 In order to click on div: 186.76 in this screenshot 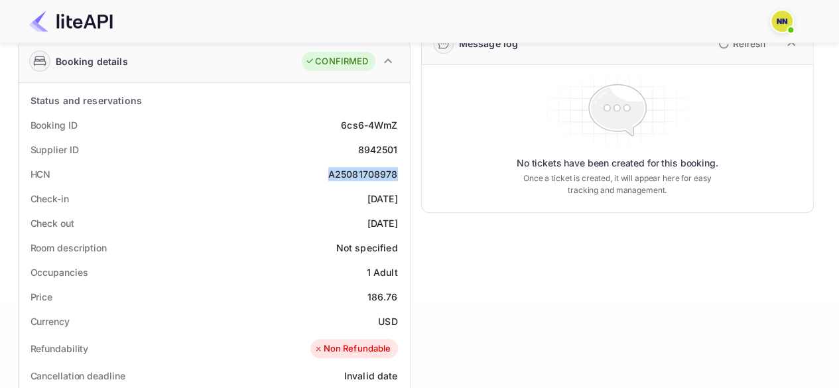, I will do `click(383, 297)`.